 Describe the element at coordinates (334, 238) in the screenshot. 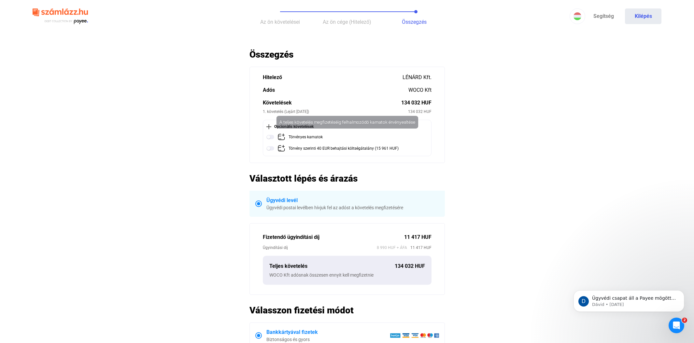

I see `div: Fizetendő ügyindítási díj` at that location.